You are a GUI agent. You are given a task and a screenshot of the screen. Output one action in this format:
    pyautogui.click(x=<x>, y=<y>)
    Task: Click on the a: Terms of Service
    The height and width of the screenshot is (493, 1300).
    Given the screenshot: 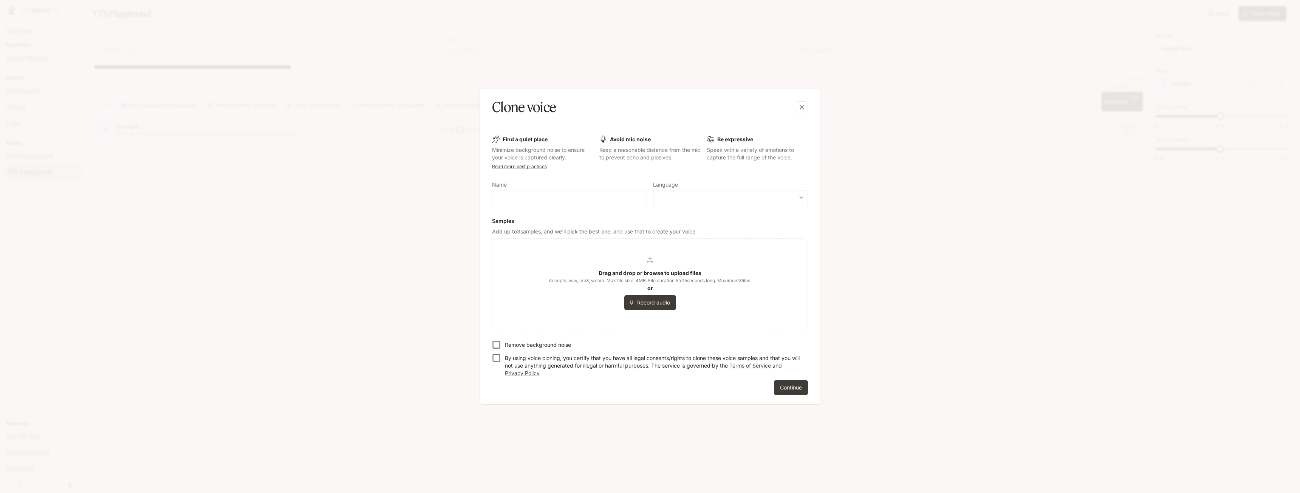 What is the action you would take?
    pyautogui.click(x=750, y=365)
    